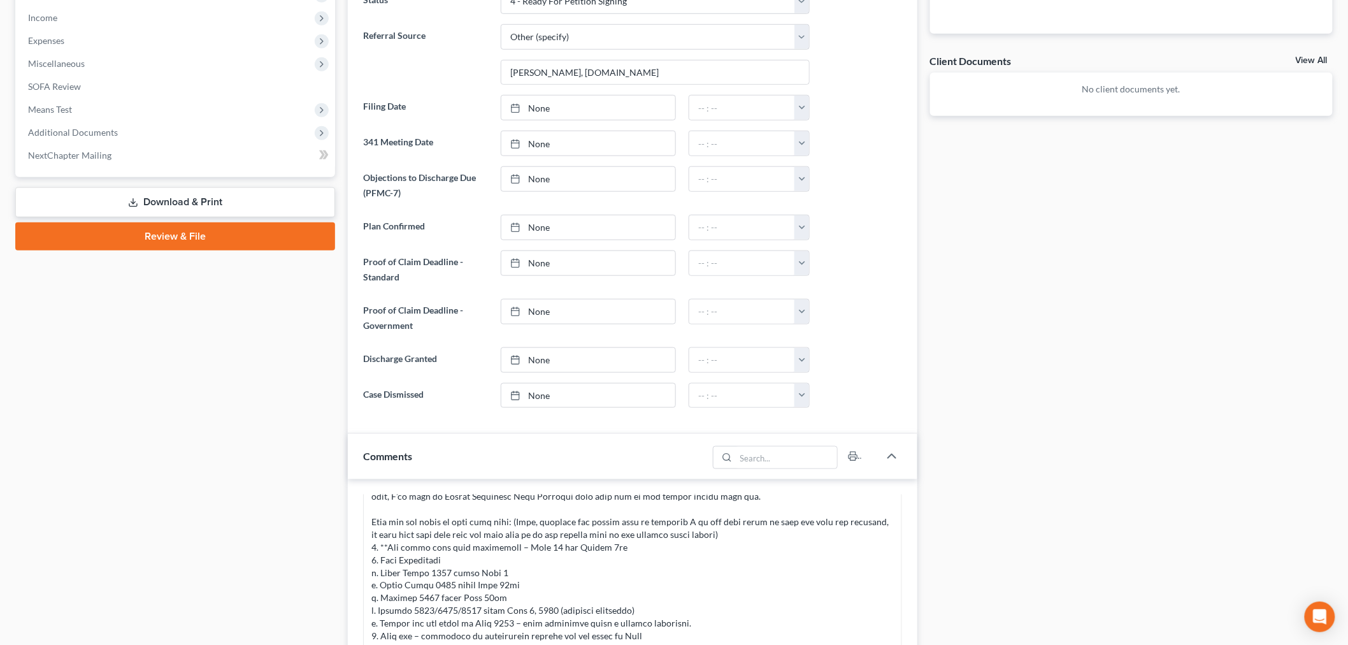 The height and width of the screenshot is (645, 1348). Describe the element at coordinates (50, 109) in the screenshot. I see `span: Means Test` at that location.